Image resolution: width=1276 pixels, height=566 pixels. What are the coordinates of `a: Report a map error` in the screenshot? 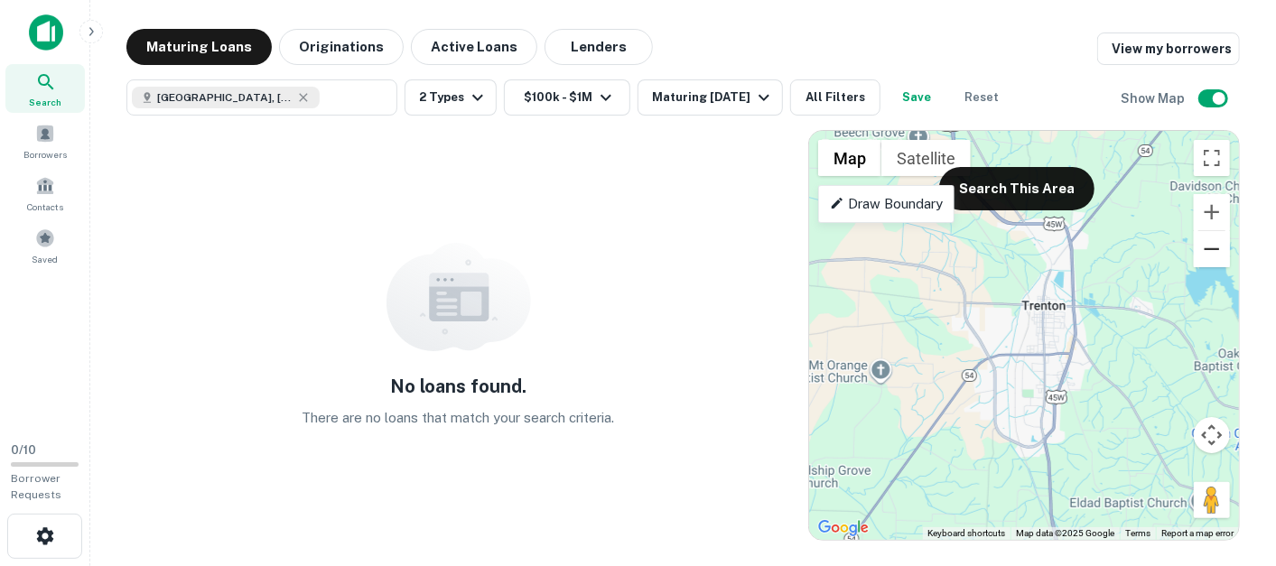 It's located at (1198, 533).